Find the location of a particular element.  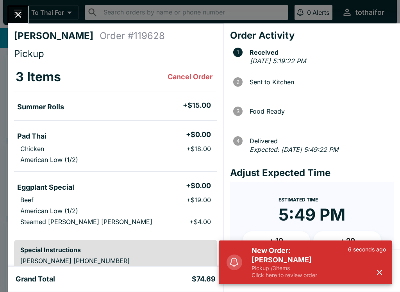

text: 1 is located at coordinates (238, 52).